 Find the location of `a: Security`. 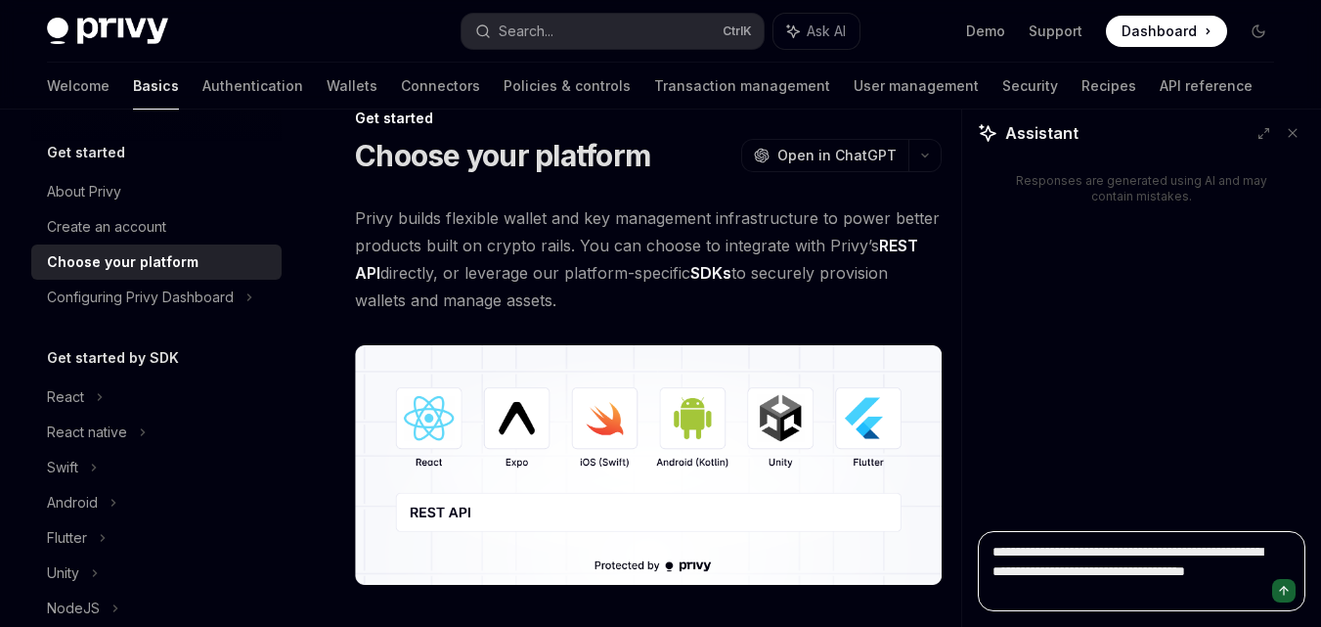

a: Security is located at coordinates (1030, 86).